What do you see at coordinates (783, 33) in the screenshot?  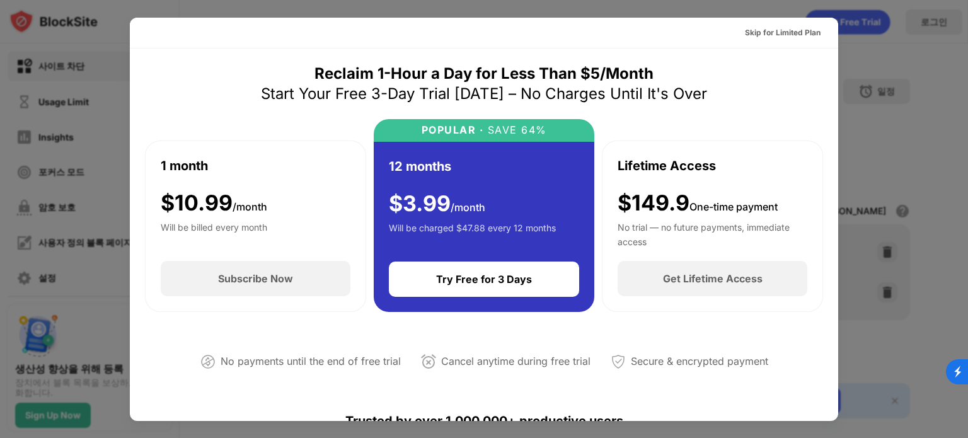 I see `div: Skip for Limited Plan` at bounding box center [783, 33].